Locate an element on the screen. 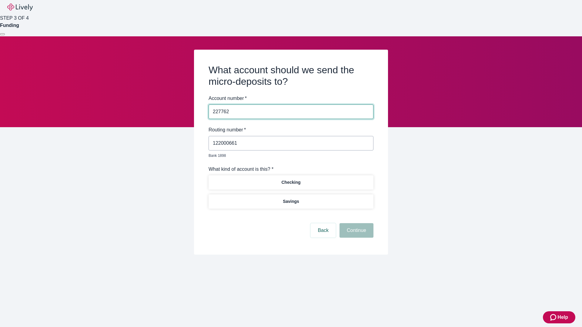  button: Checking is located at coordinates (291, 182).